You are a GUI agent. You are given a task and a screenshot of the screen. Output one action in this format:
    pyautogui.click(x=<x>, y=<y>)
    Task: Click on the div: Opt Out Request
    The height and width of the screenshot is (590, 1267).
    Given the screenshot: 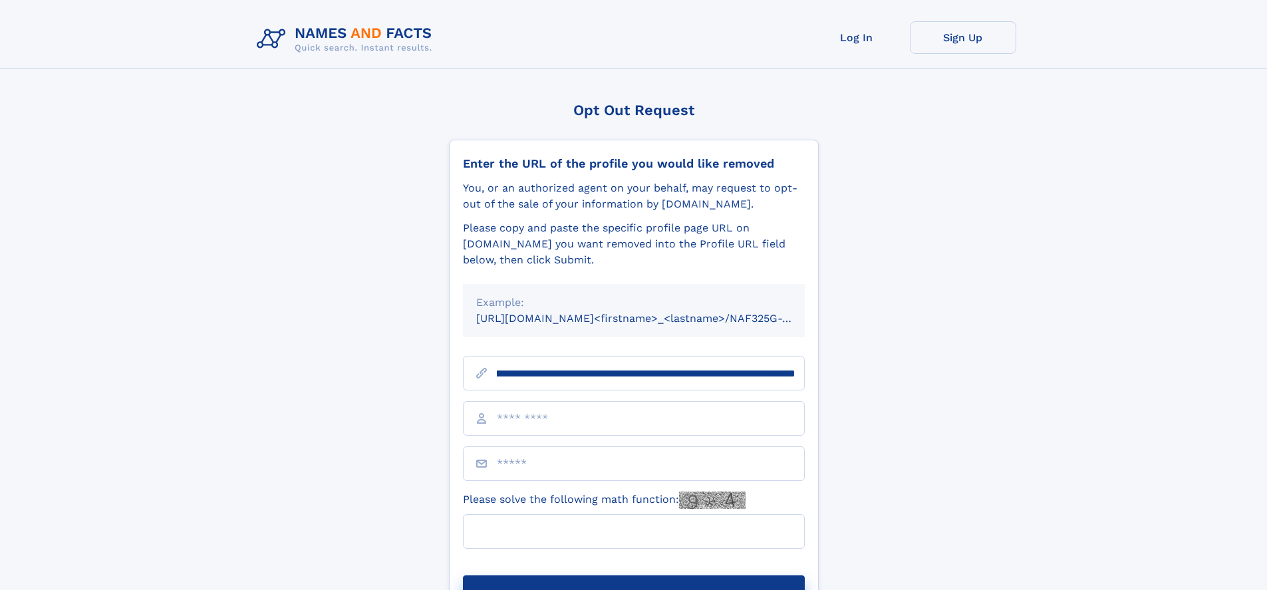 What is the action you would take?
    pyautogui.click(x=634, y=110)
    